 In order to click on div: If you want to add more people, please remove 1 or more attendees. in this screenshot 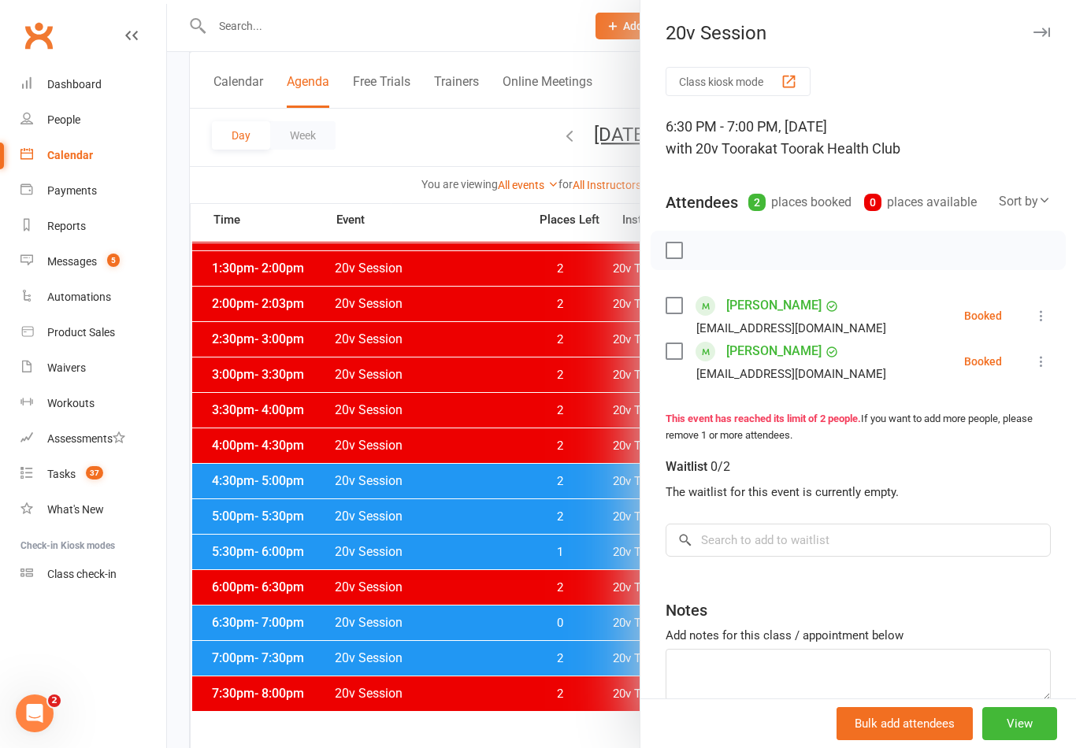, I will do `click(858, 428)`.